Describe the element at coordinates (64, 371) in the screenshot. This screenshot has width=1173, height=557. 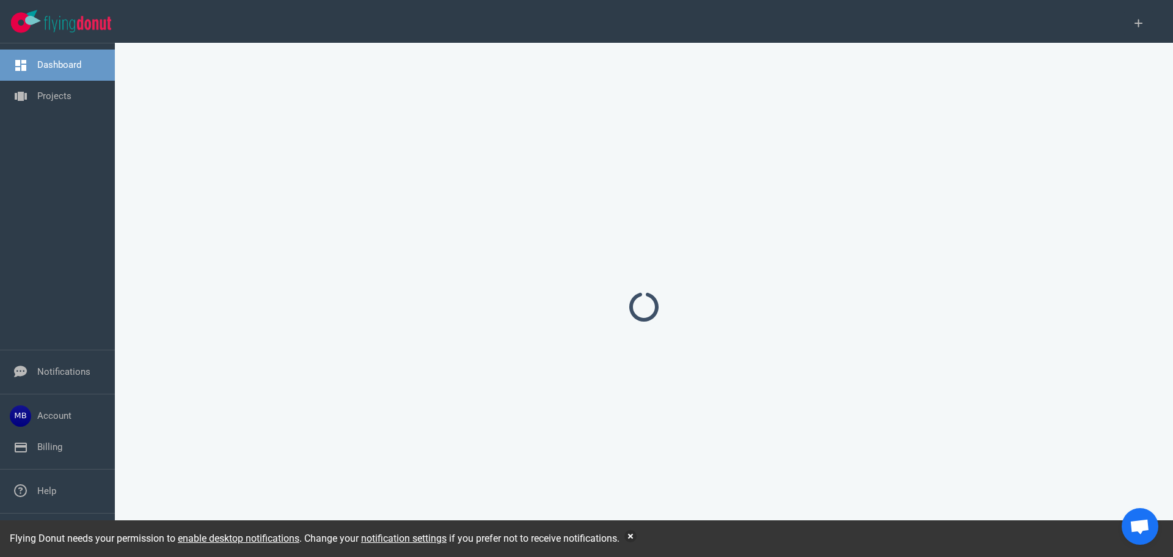
I see `a: Notifications` at that location.